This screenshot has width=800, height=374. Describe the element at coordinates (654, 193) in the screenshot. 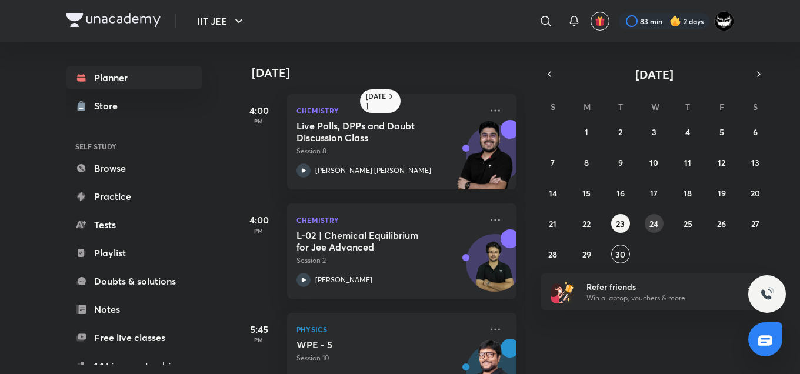

I see `abbr: September 17, 2025` at that location.